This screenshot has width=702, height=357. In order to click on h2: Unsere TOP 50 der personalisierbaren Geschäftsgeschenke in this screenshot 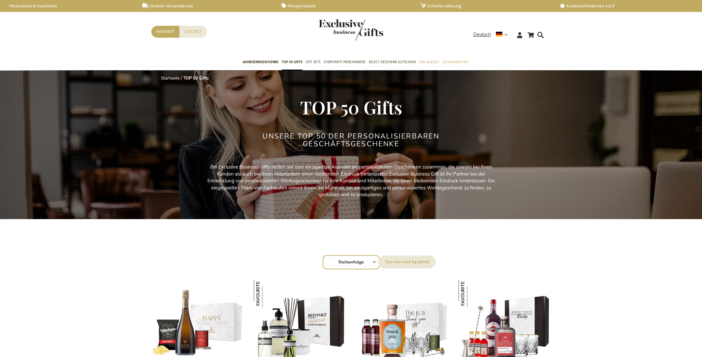, I will do `click(351, 140)`.